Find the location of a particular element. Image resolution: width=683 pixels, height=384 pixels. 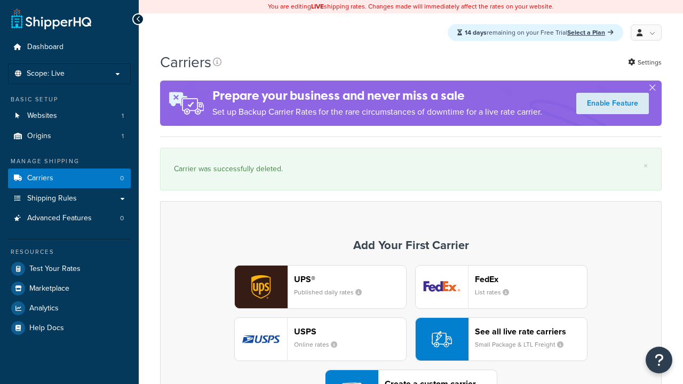

li: Carriers is located at coordinates (69, 178).